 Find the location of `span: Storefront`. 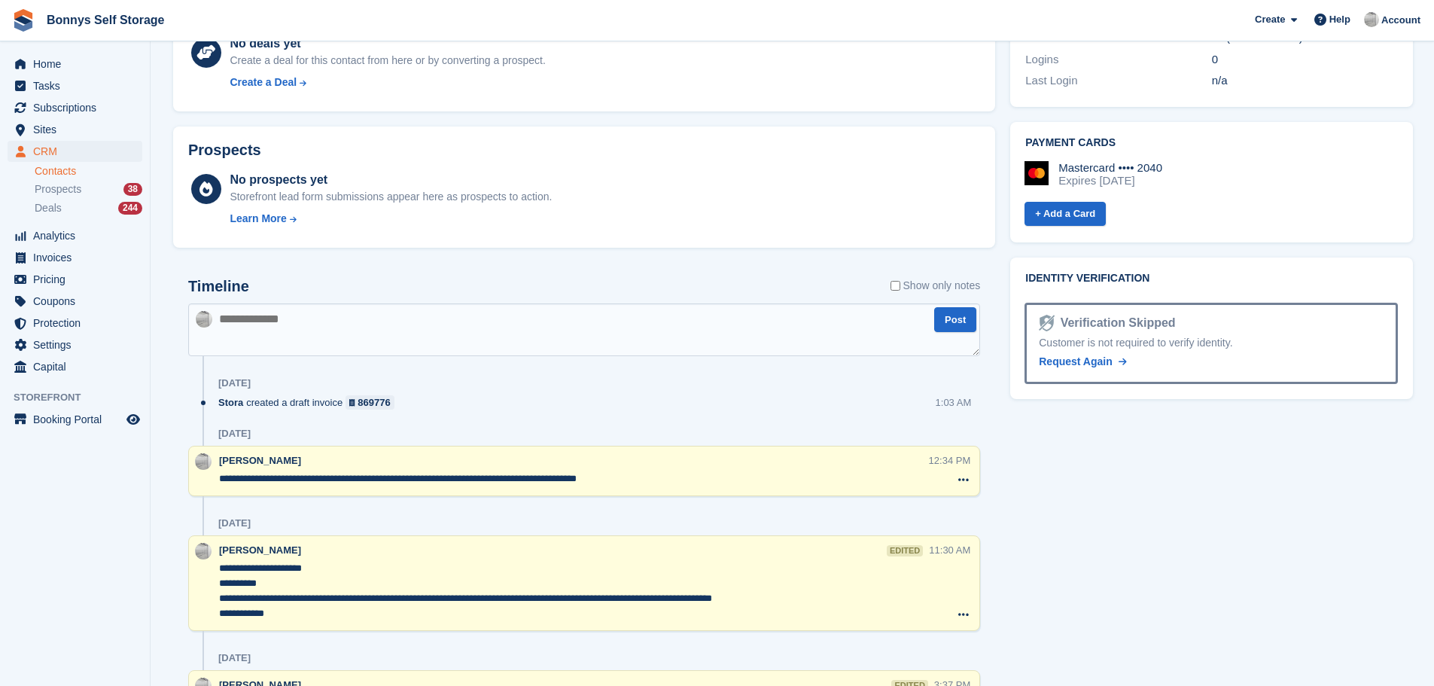

span: Storefront is located at coordinates (81, 397).